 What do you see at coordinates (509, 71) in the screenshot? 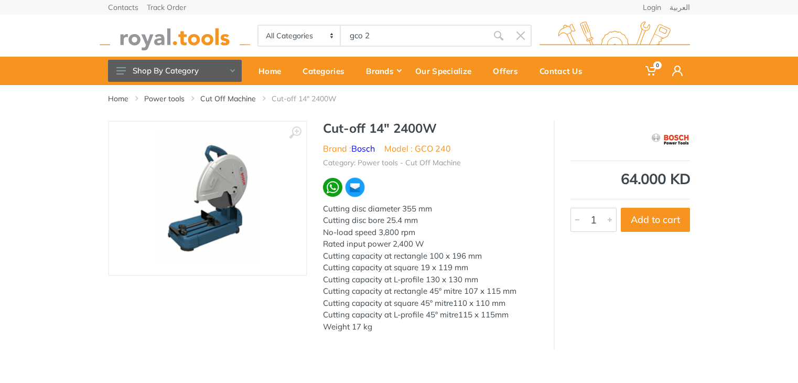
I see `div: Offers` at bounding box center [509, 71].